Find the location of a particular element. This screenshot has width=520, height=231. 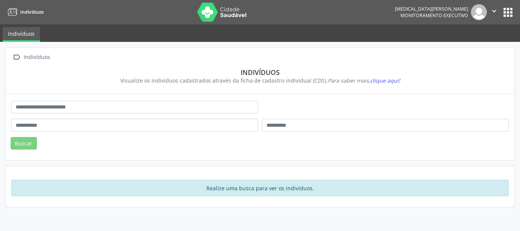

i: Para saber mais, is located at coordinates (364, 80).